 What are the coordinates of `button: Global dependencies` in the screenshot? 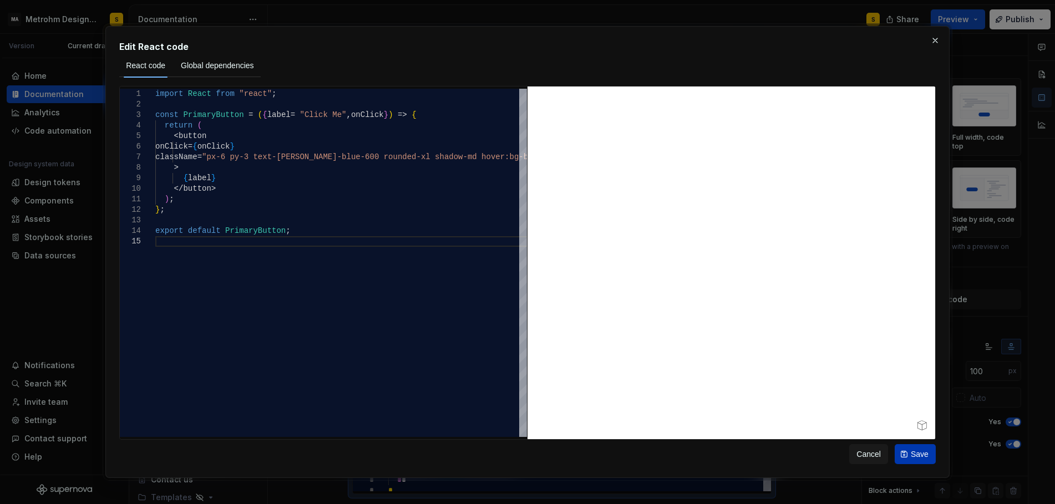 It's located at (217, 65).